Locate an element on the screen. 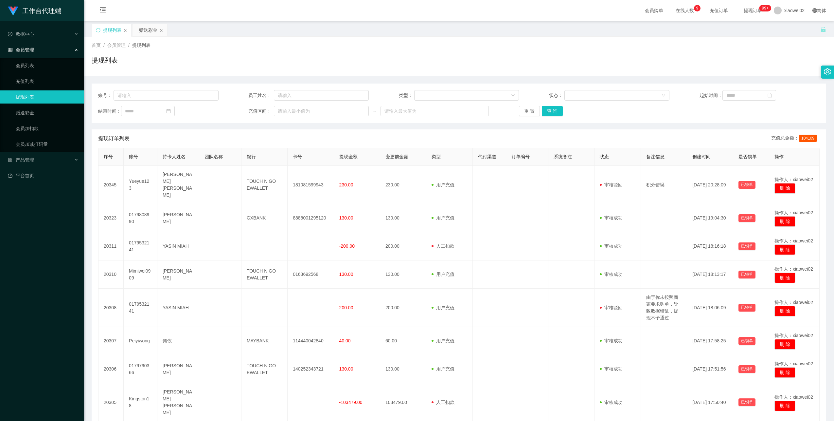 This screenshot has height=421, width=834. p: 9 is located at coordinates (697, 8).